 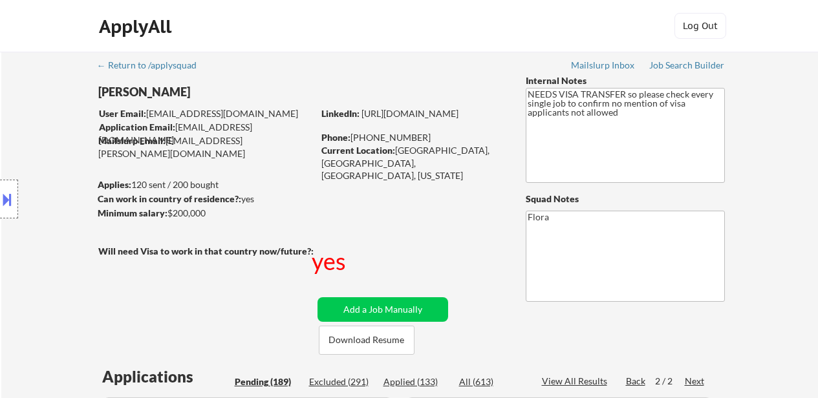 I want to click on button: Add a Job Manually, so click(x=383, y=310).